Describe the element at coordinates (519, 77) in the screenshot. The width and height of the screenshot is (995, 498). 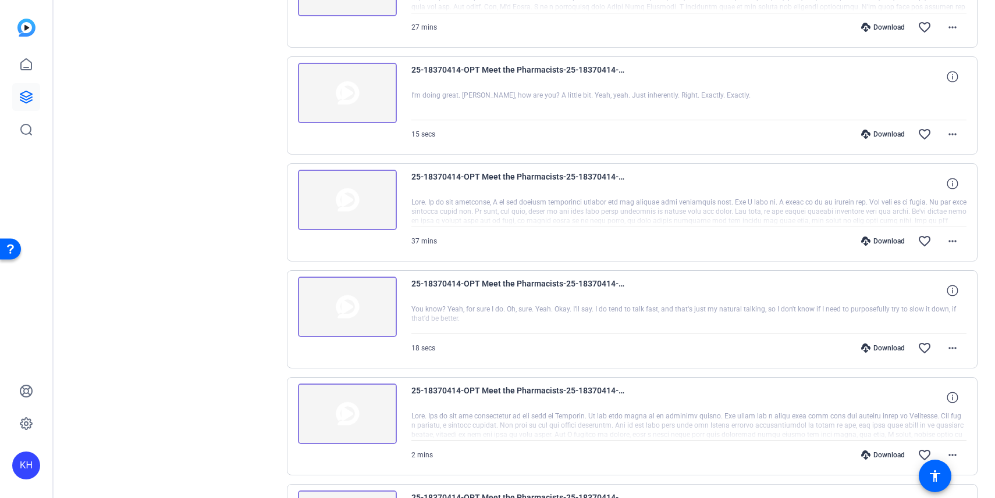
I see `span: 25-18370414-OPT Meet the Pharmacists-25-18370414-OPT Meet the Pharmacists - Capture Session 01-[P...` at that location.